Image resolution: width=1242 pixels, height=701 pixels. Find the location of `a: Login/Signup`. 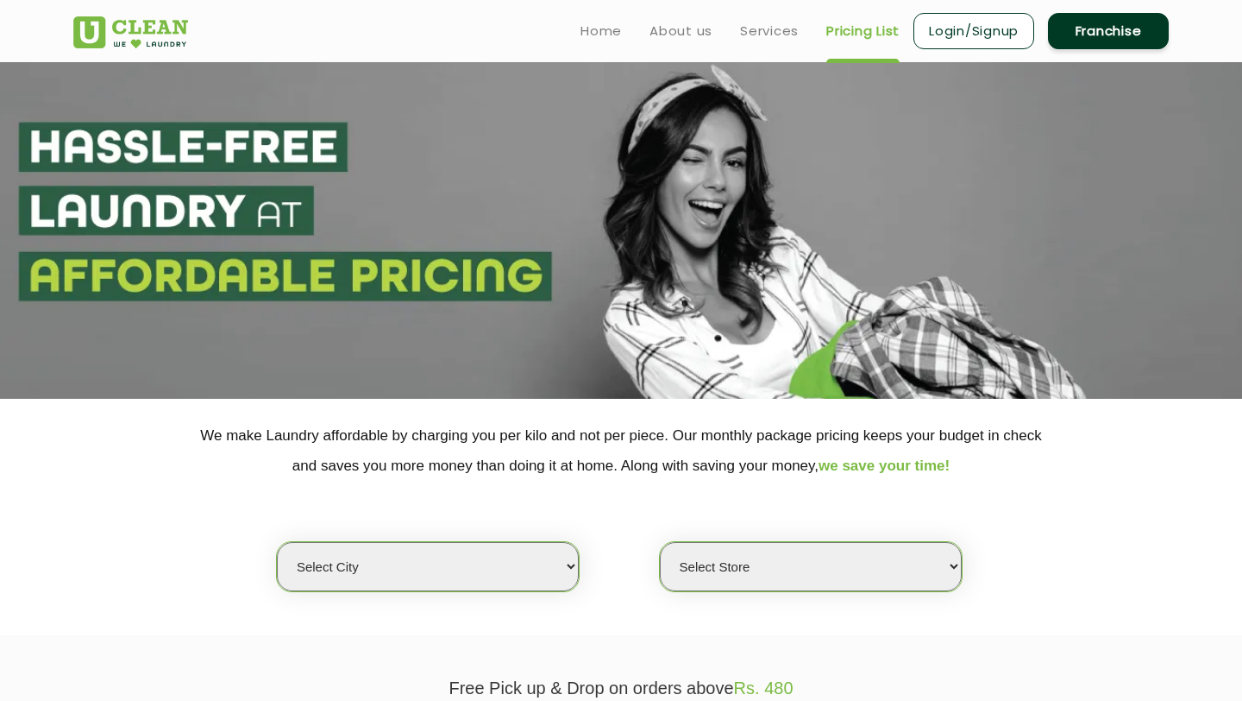

a: Login/Signup is located at coordinates (974, 31).